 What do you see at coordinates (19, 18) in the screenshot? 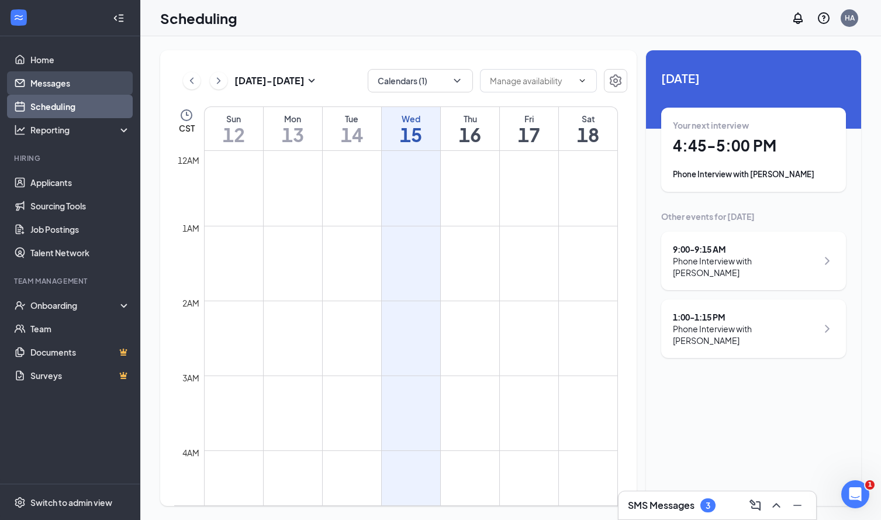
I see `svg: WorkstreamLogo` at bounding box center [19, 18].